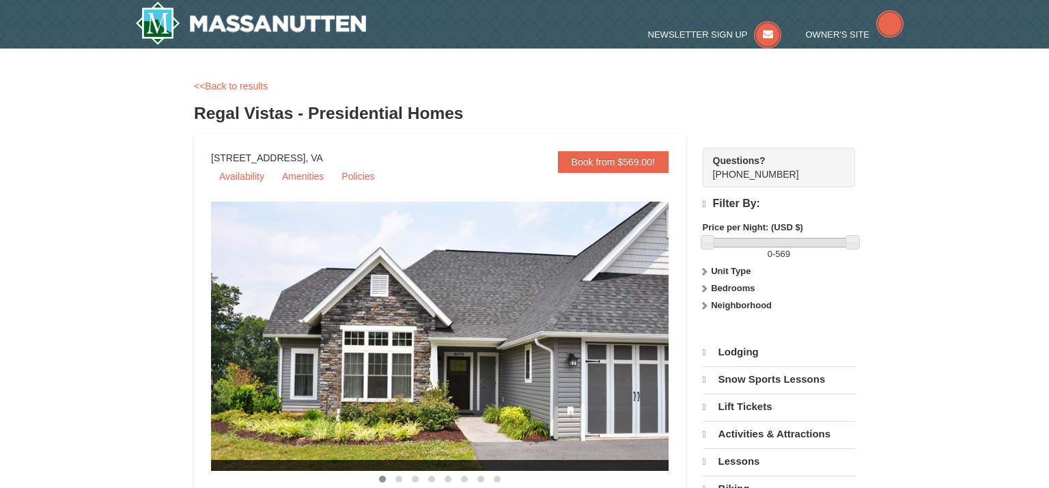  What do you see at coordinates (303, 176) in the screenshot?
I see `a: Amenities` at bounding box center [303, 176].